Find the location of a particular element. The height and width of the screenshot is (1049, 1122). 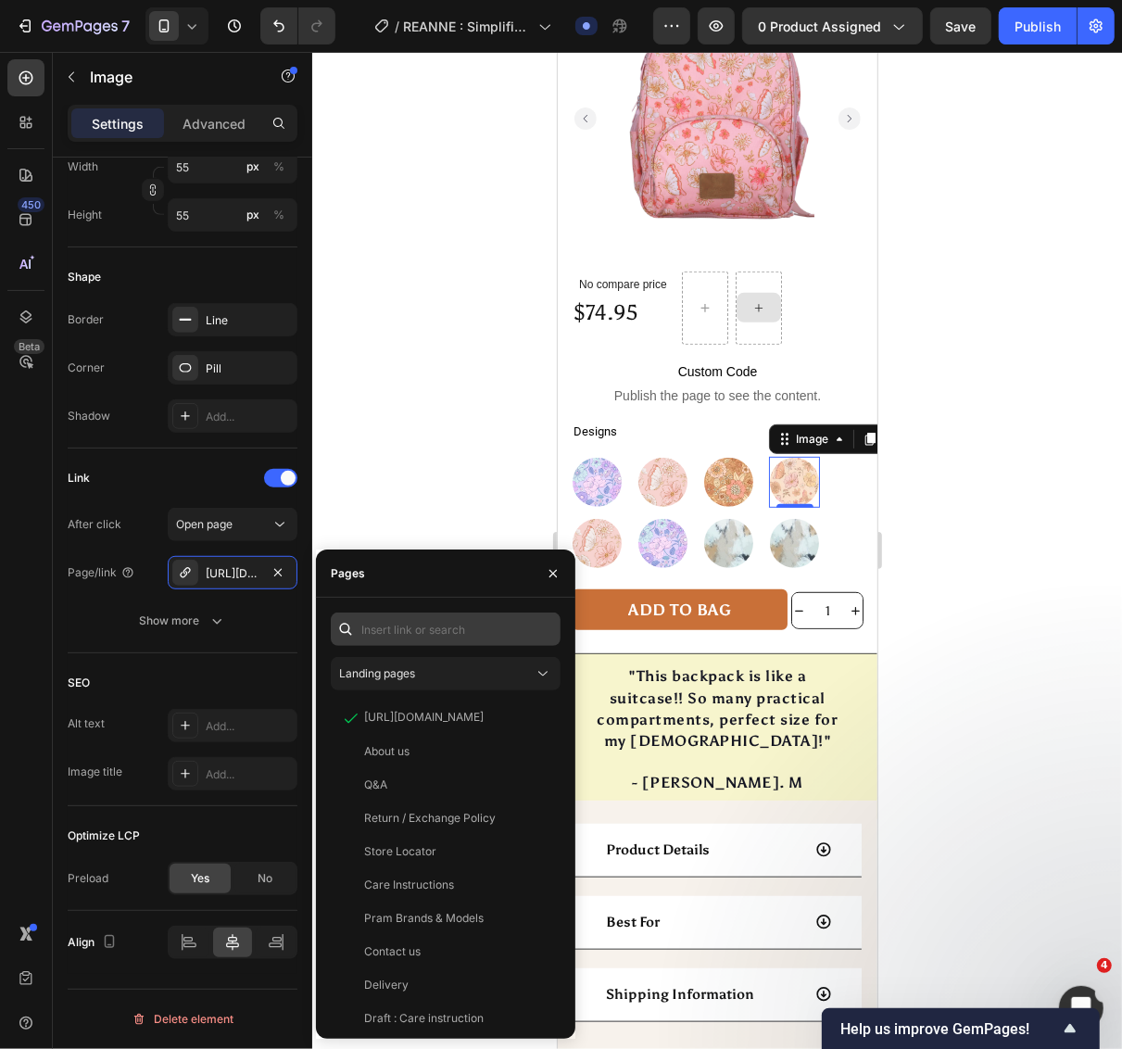

div: Delete element is located at coordinates (183, 1019).